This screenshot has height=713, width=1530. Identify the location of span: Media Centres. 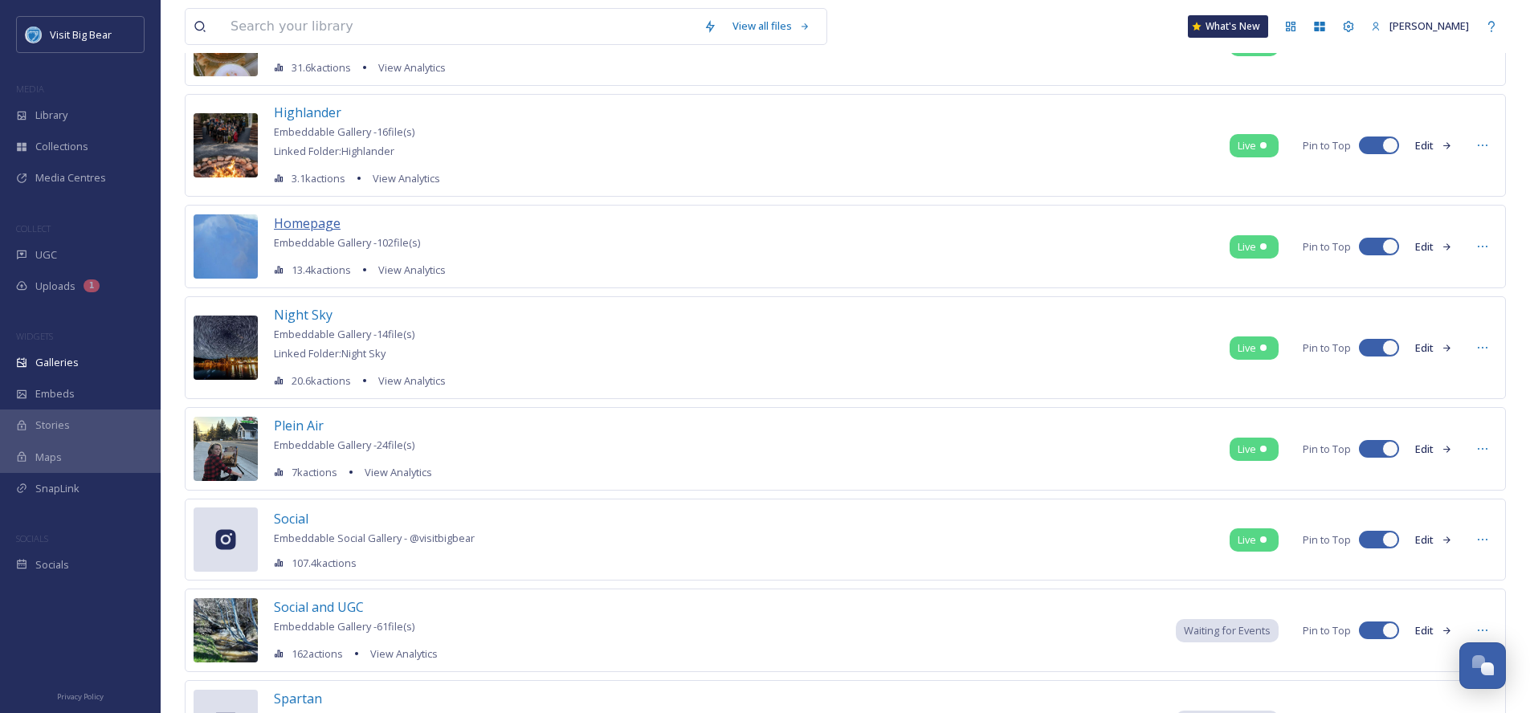
(71, 178).